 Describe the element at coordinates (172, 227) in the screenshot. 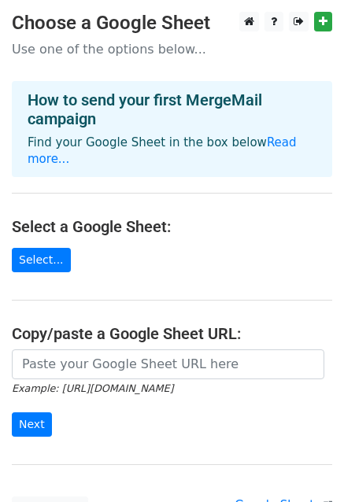

I see `h4: Select a Google Sheet:` at that location.